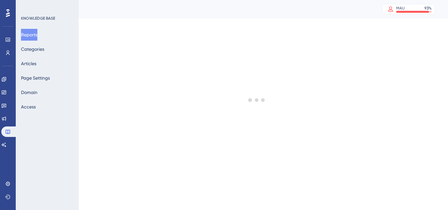  Describe the element at coordinates (400, 8) in the screenshot. I see `div: MAU` at that location.